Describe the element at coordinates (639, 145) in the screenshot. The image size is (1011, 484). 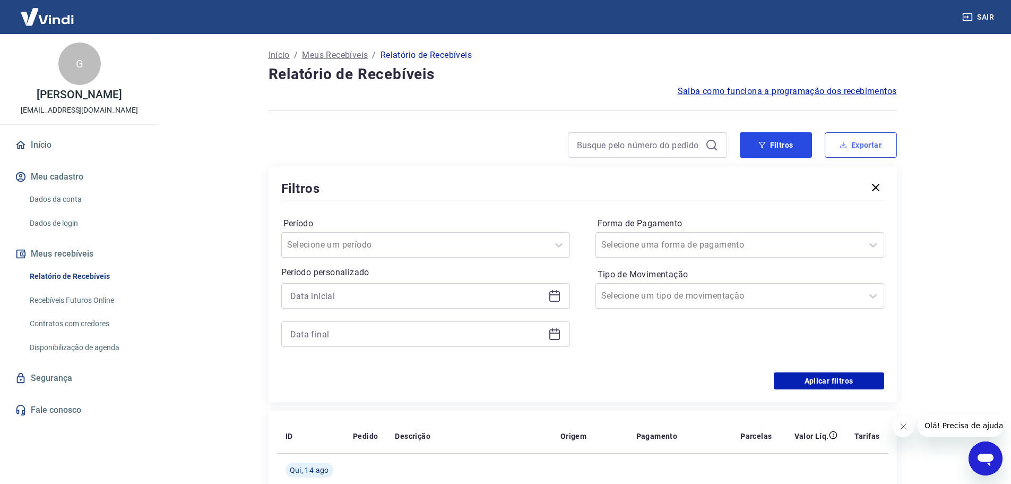
I see `input: Busque pelo número do pedido` at that location.